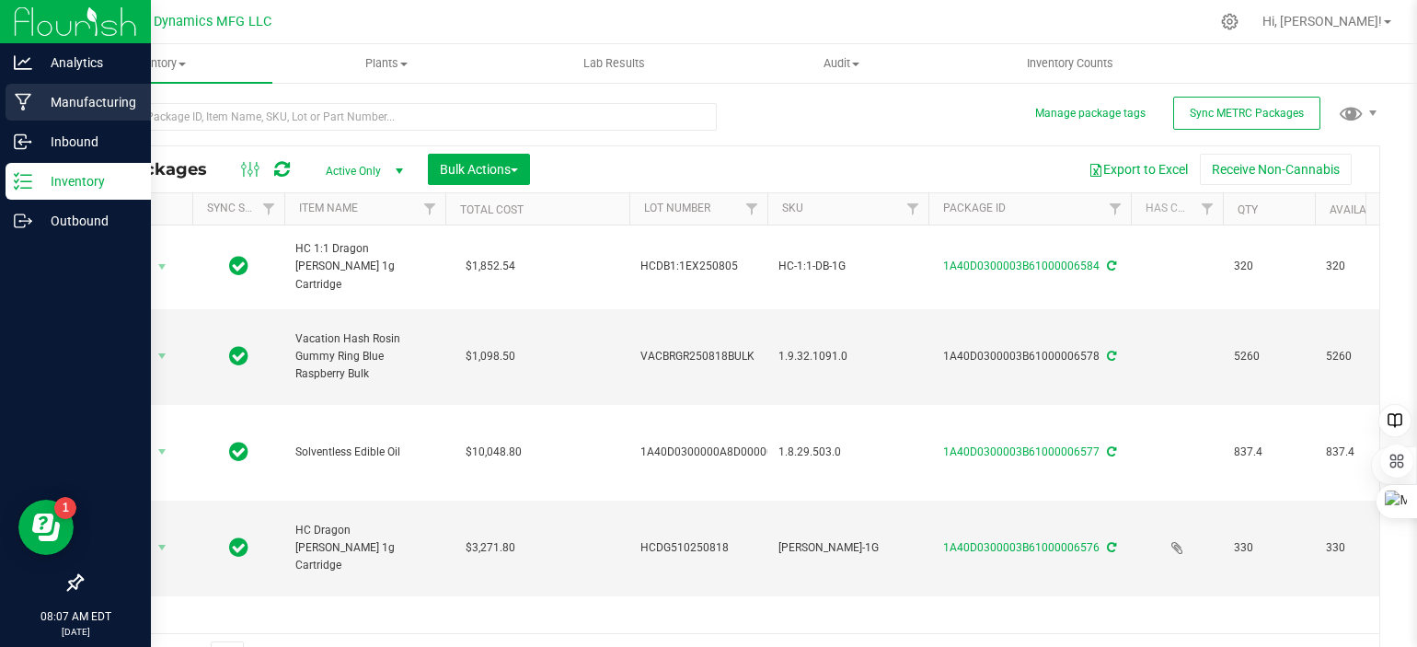 The height and width of the screenshot is (647, 1417). I want to click on div: Manage settings, so click(1229, 21).